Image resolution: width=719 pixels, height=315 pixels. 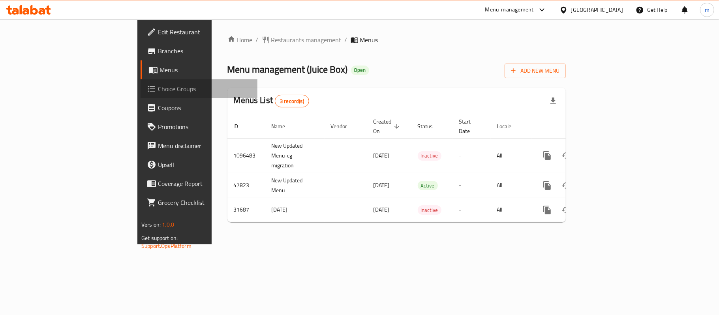 What do you see at coordinates (205, 184) in the screenshot?
I see `span: Coverage Report` at bounding box center [205, 184].